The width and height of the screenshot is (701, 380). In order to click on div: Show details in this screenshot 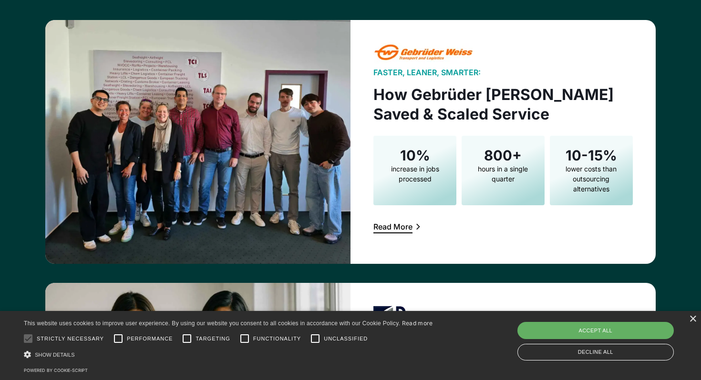, I will do `click(228, 355)`.